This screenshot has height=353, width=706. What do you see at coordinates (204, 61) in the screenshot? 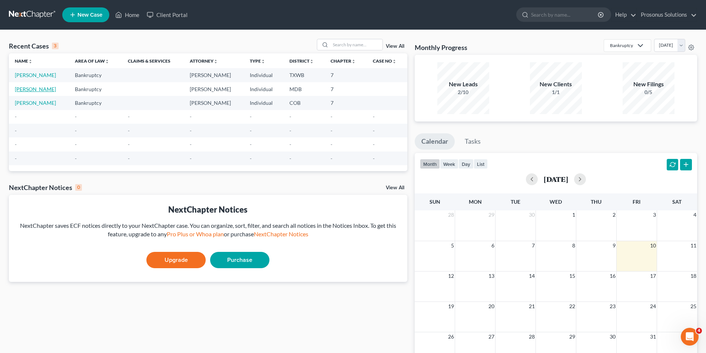
I see `a: Attorneyunfold_more` at bounding box center [204, 61].